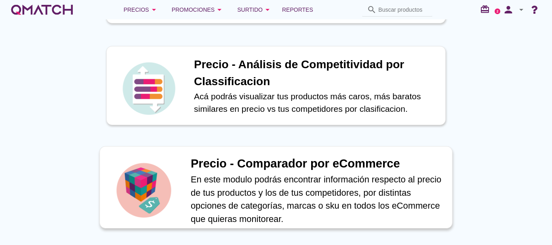 The height and width of the screenshot is (245, 552). I want to click on button: Precios, so click(141, 10).